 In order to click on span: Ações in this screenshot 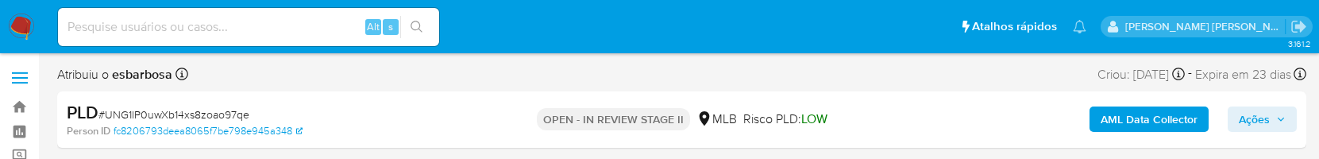, I will do `click(1253, 119)`.